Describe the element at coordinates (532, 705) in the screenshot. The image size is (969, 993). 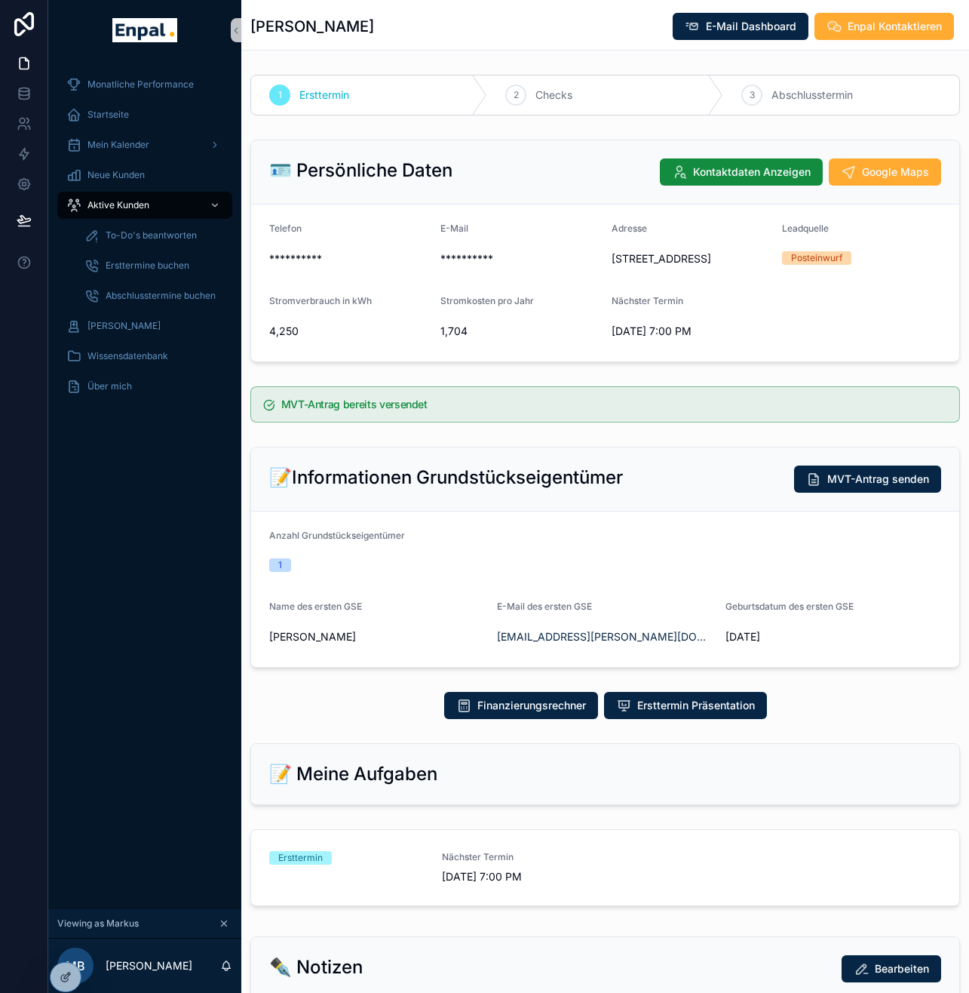
I see `span: Finanzierungsrechner` at that location.